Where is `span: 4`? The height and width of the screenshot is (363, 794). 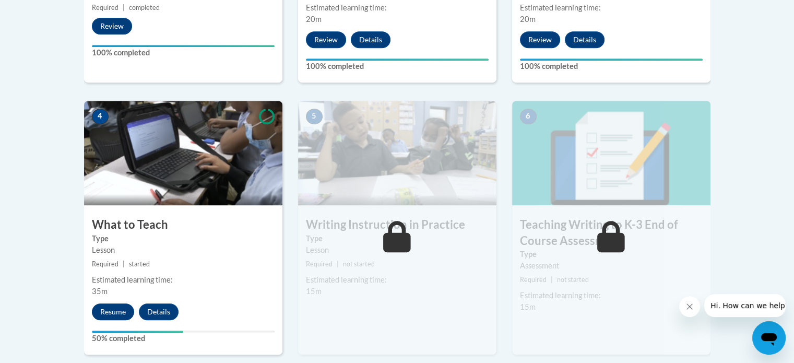
span: 4 is located at coordinates (100, 116).